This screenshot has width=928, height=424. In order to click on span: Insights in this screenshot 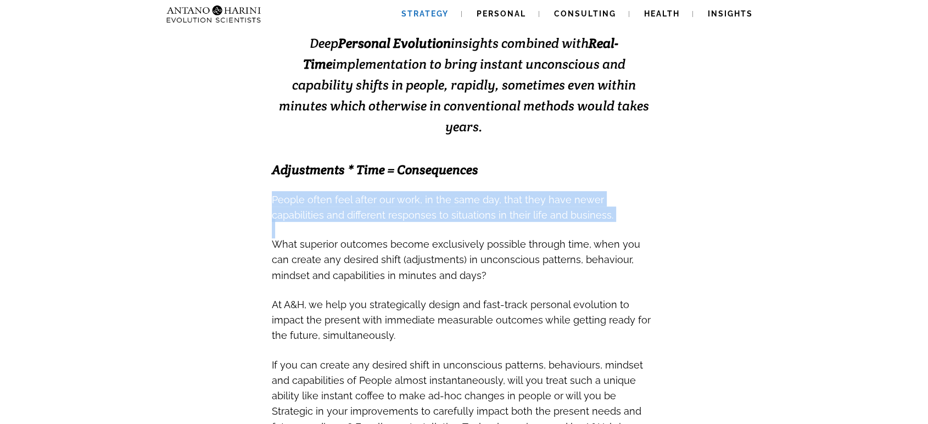, I will do `click(730, 14)`.